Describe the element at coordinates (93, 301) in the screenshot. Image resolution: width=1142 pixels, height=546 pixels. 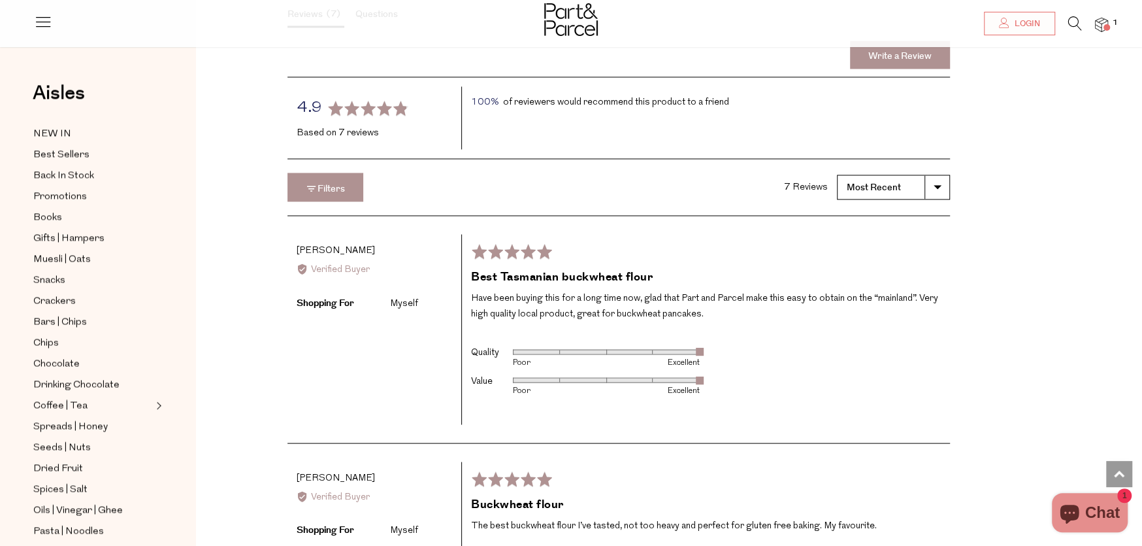
I see `a: Crackers` at that location.